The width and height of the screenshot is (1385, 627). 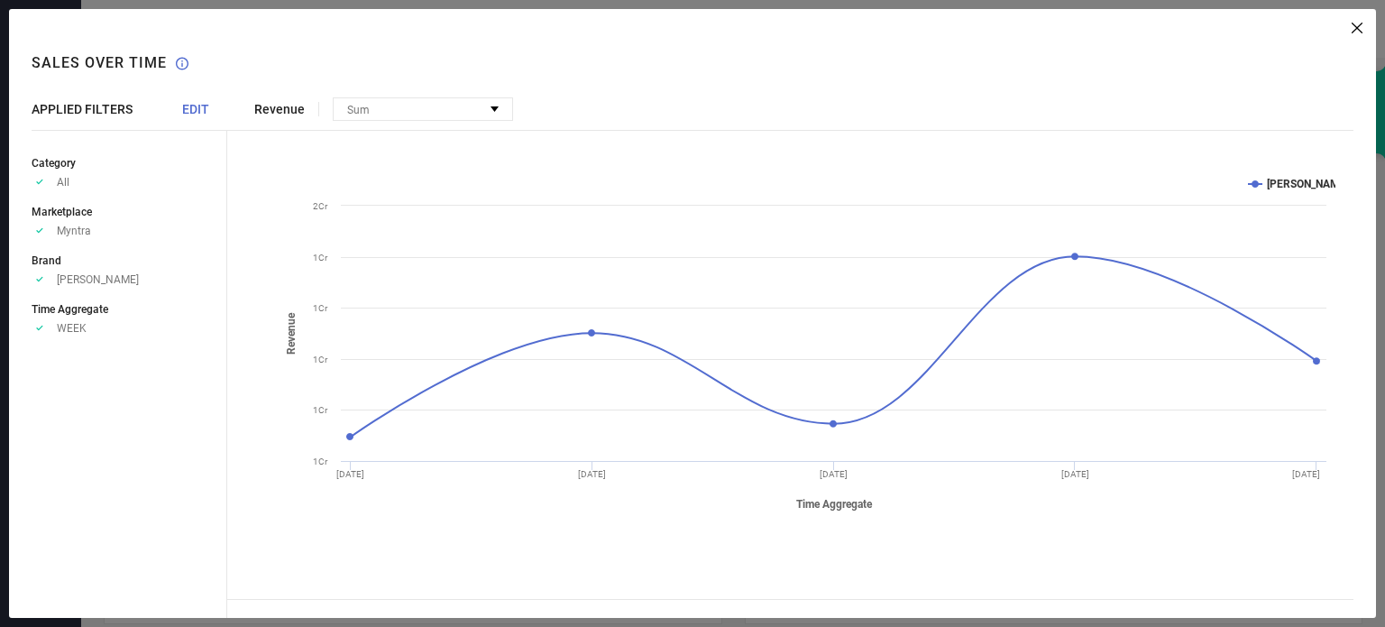 I want to click on span: Marketplace, so click(x=61, y=212).